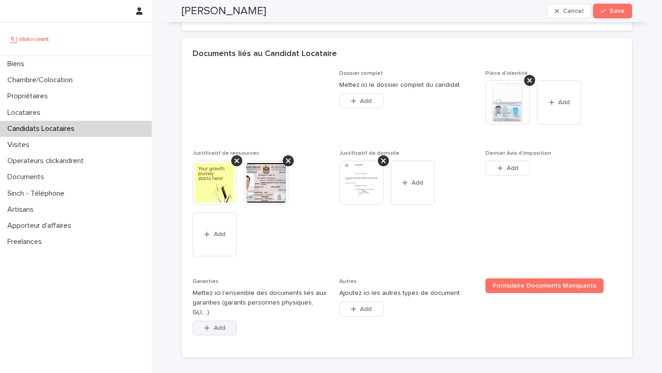 The height and width of the screenshot is (373, 662). Describe the element at coordinates (518, 154) in the screenshot. I see `span: Dernier Avis d'imposition` at that location.